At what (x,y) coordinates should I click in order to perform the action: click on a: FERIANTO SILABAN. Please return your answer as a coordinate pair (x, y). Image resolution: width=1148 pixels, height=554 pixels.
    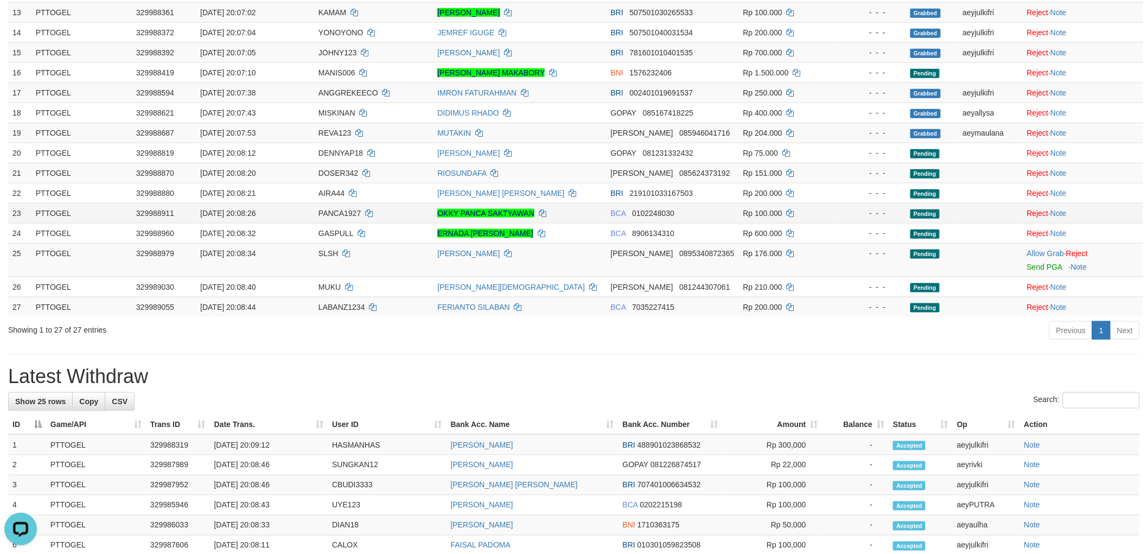
    Looking at the image, I should click on (474, 307).